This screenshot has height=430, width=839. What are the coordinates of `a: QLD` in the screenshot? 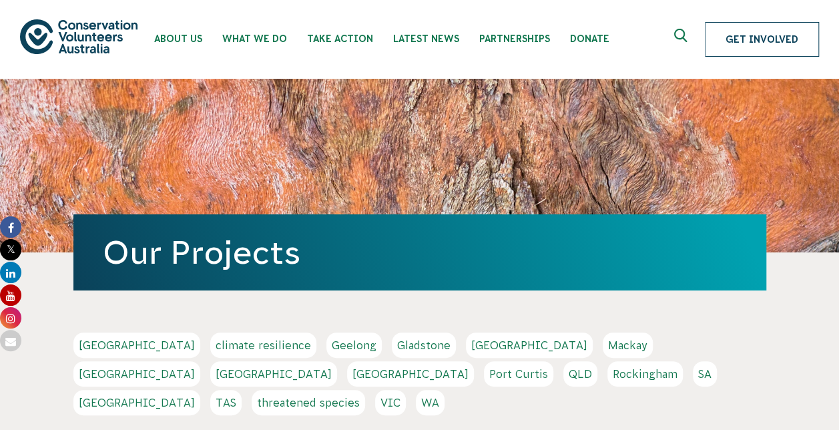 It's located at (580, 374).